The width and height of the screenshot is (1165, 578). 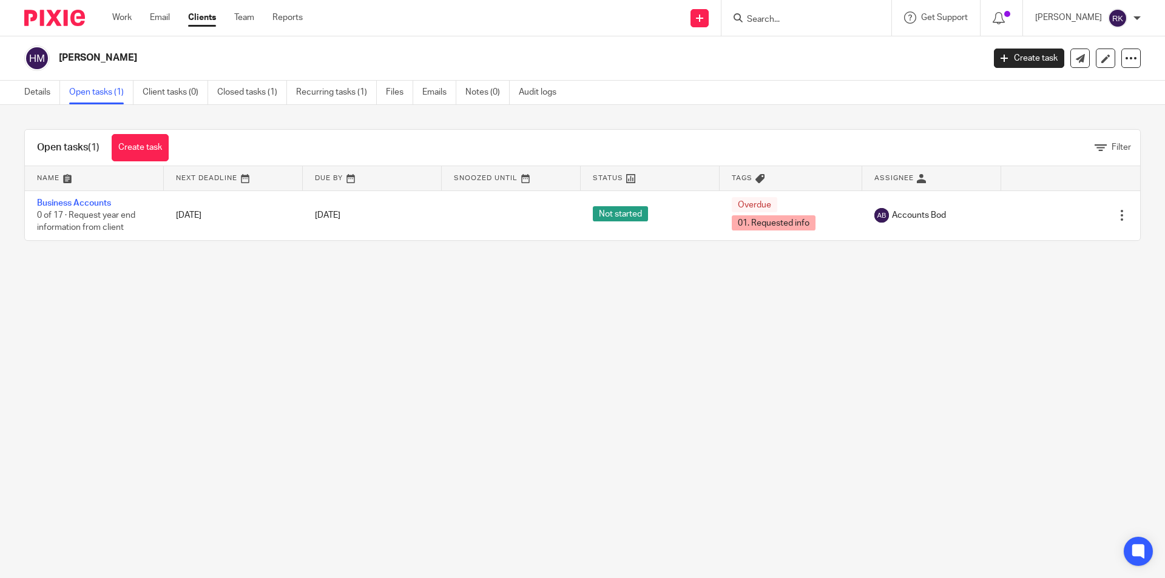 I want to click on a: Client tasks (0), so click(x=175, y=92).